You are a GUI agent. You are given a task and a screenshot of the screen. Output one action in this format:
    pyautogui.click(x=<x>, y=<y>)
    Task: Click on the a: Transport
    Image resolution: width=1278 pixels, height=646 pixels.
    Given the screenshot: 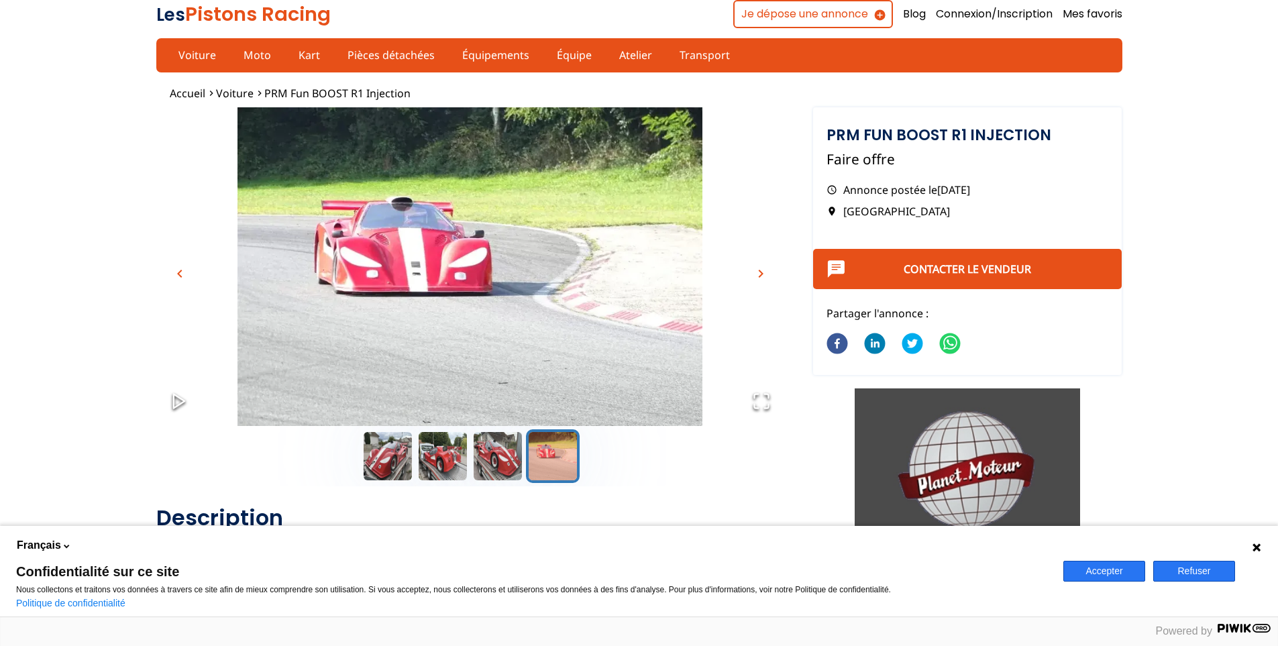 What is the action you would take?
    pyautogui.click(x=704, y=55)
    